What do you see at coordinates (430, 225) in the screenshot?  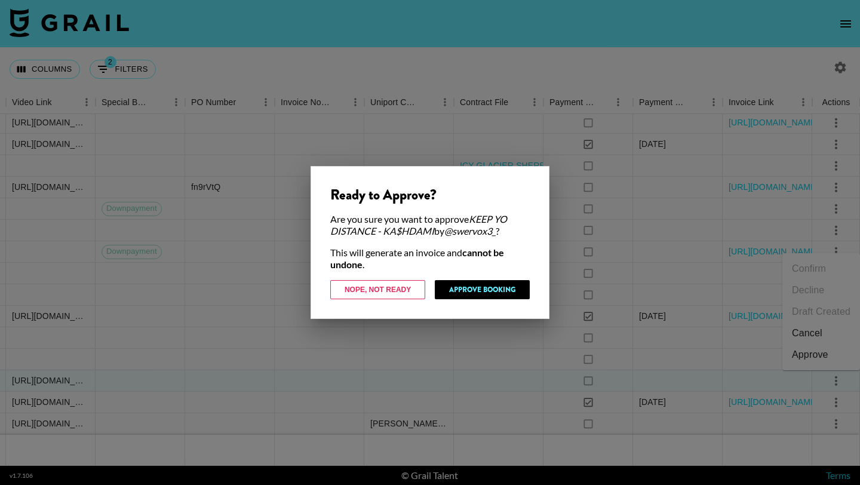 I see `div: Are you sure you want to approve by ?` at bounding box center [430, 225].